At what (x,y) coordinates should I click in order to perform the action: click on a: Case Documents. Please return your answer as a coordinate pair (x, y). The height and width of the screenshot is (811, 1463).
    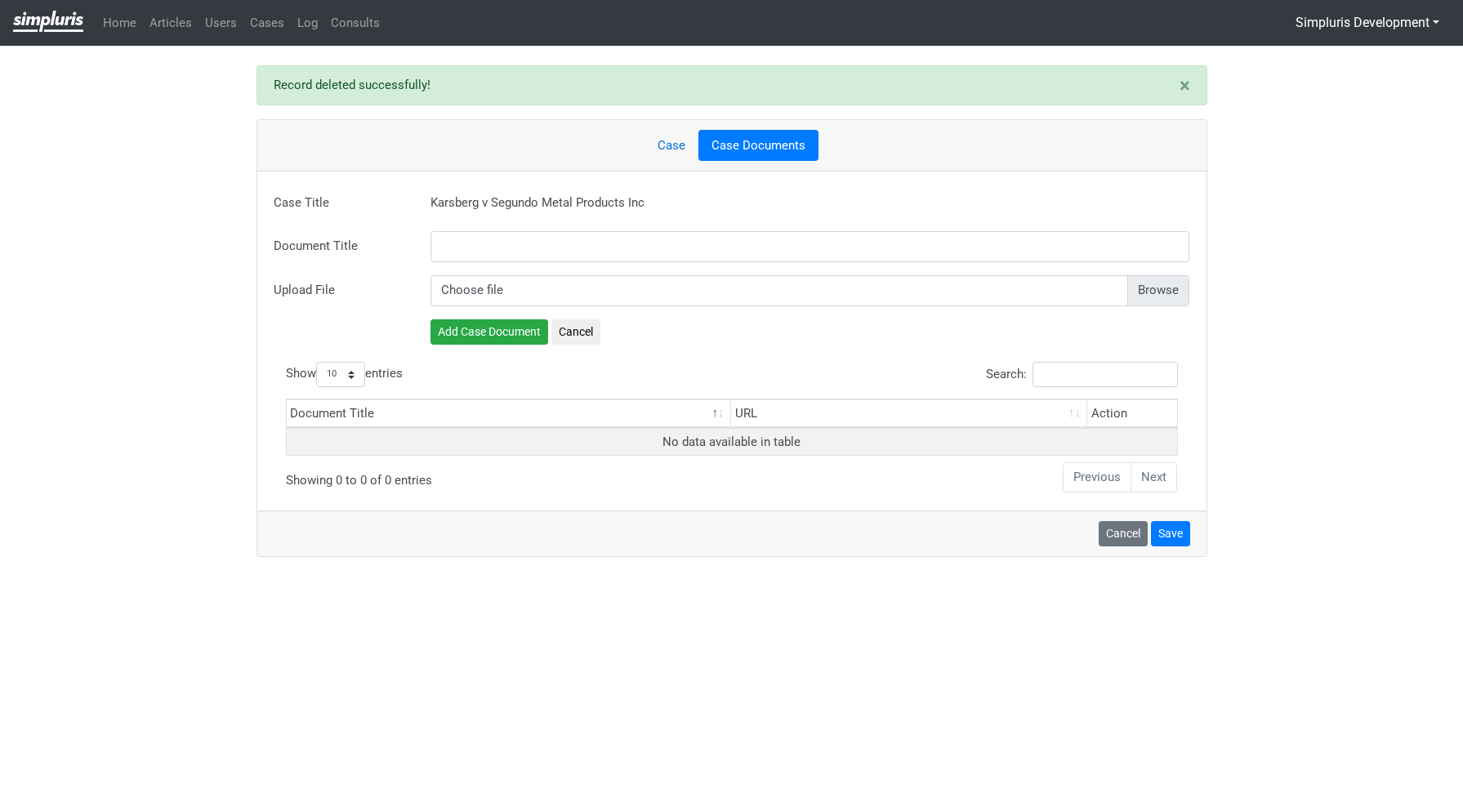
    Looking at the image, I should click on (758, 145).